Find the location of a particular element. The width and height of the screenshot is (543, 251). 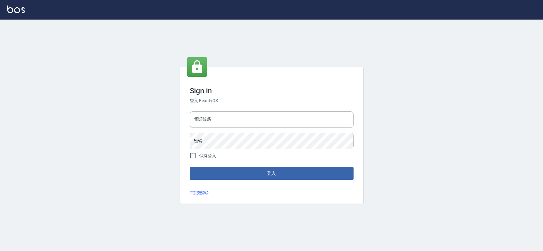

a: 忘記密碼? is located at coordinates (199, 193).